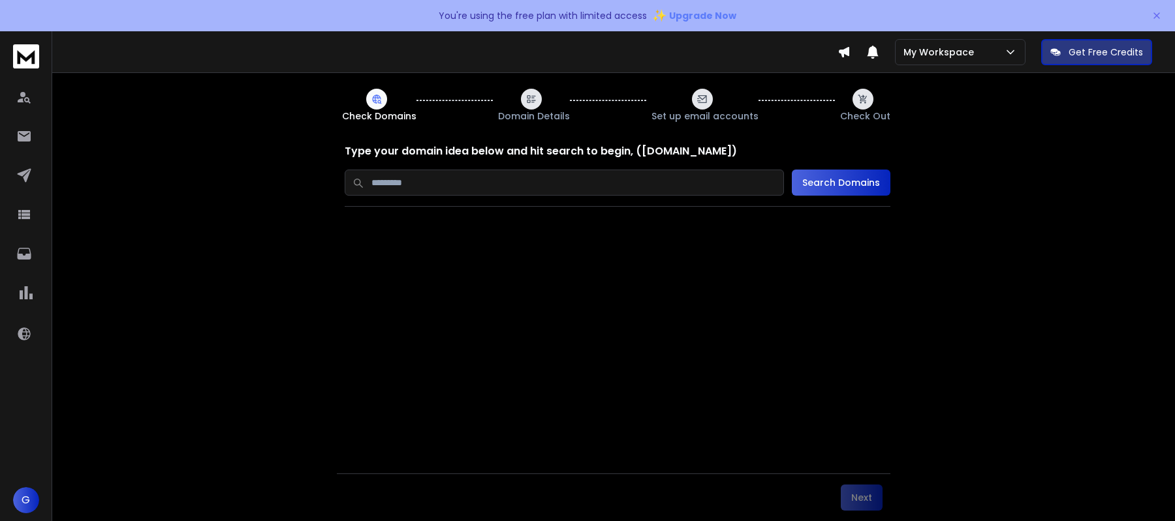  I want to click on button: Search Domains, so click(840, 183).